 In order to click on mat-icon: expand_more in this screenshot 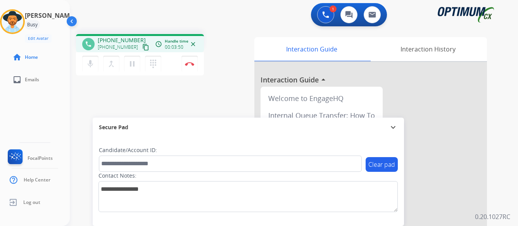, I will do `click(393, 128)`.